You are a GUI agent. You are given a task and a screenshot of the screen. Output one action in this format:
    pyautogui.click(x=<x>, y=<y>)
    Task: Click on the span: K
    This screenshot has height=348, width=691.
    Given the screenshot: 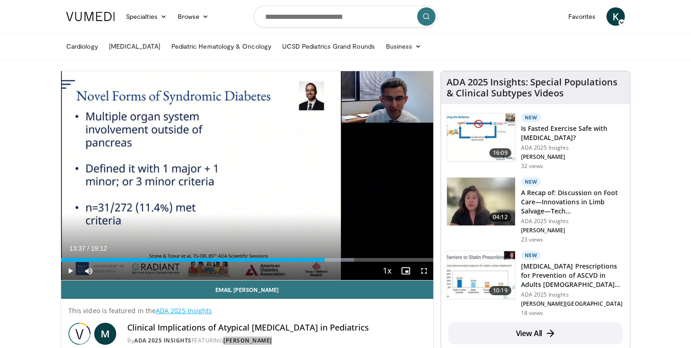 What is the action you would take?
    pyautogui.click(x=615, y=17)
    